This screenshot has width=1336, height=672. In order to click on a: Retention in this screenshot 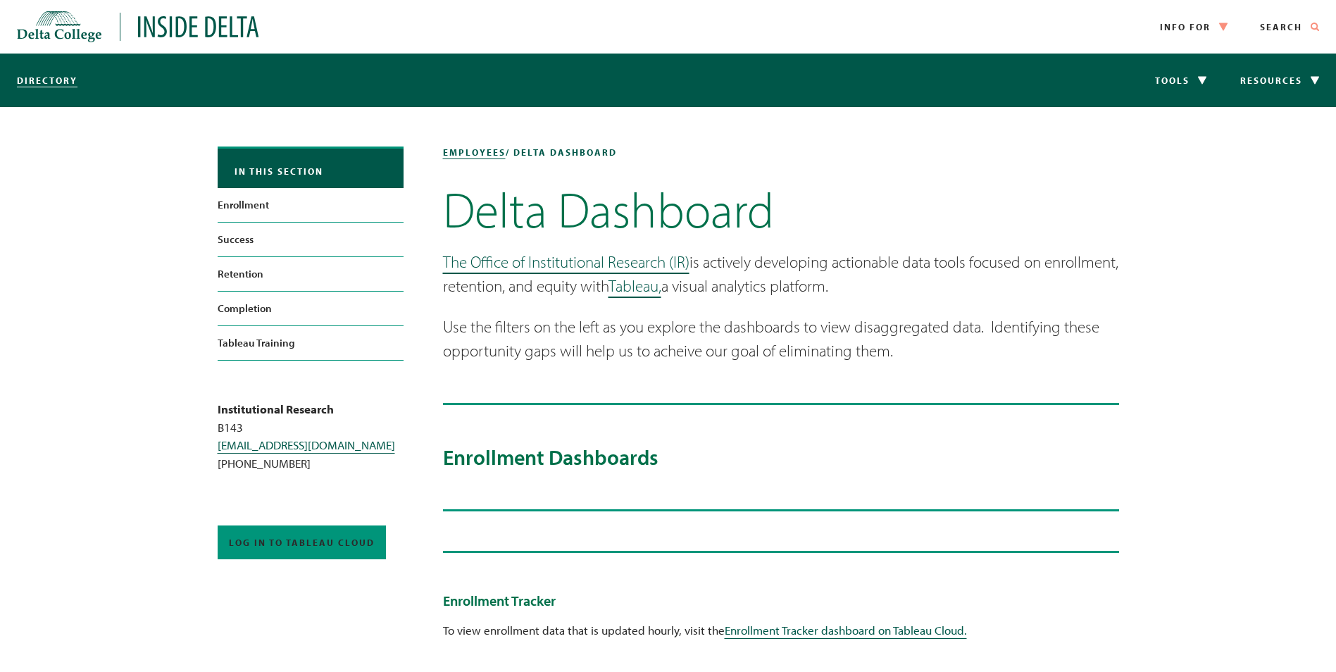, I will do `click(311, 274)`.